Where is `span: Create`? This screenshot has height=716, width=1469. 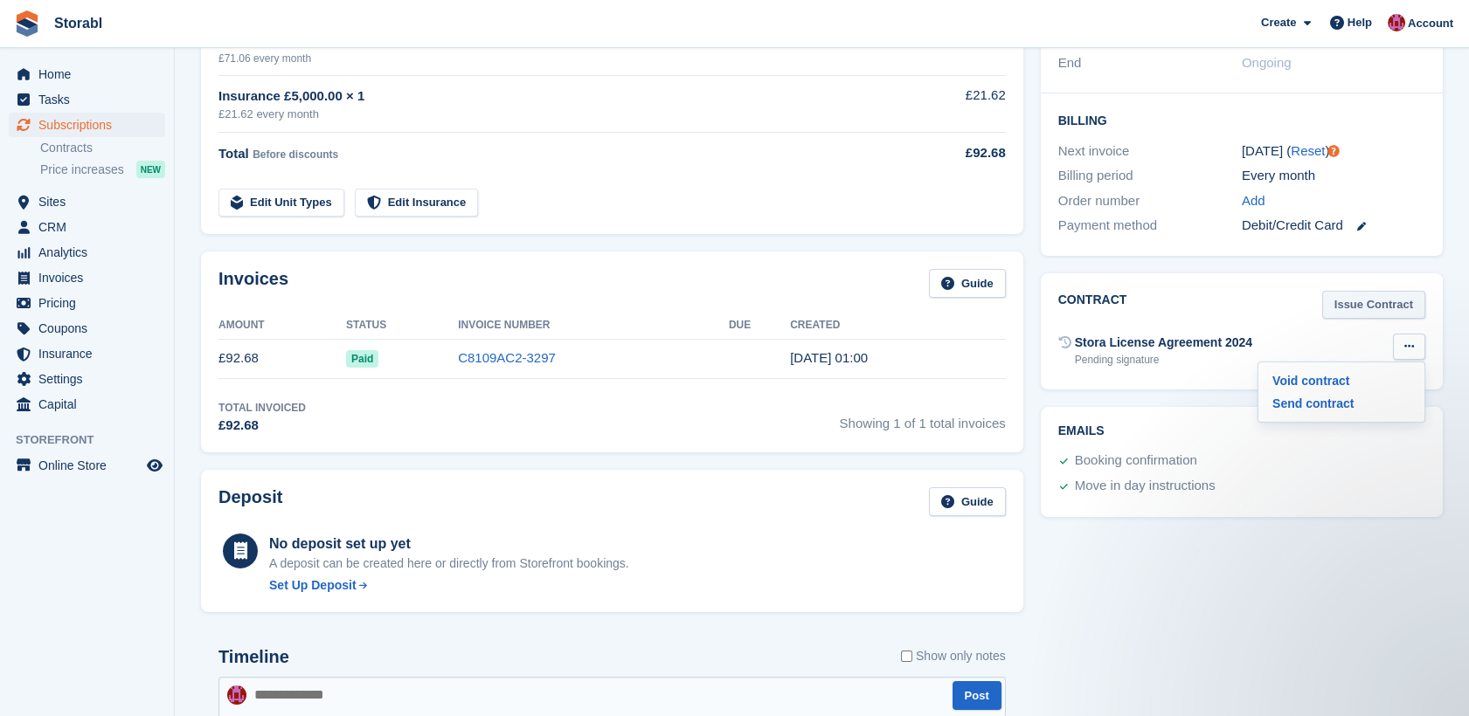
span: Create is located at coordinates (1278, 23).